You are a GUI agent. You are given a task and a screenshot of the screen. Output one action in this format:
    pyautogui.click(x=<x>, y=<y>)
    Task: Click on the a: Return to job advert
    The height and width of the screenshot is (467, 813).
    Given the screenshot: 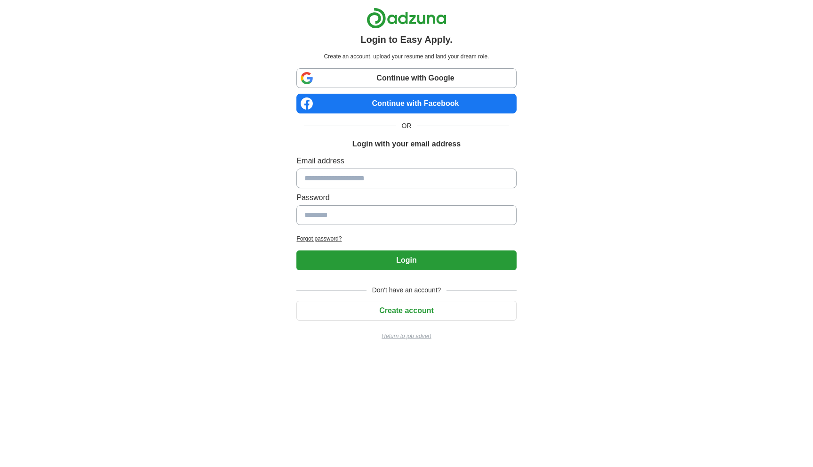 What is the action you would take?
    pyautogui.click(x=406, y=336)
    